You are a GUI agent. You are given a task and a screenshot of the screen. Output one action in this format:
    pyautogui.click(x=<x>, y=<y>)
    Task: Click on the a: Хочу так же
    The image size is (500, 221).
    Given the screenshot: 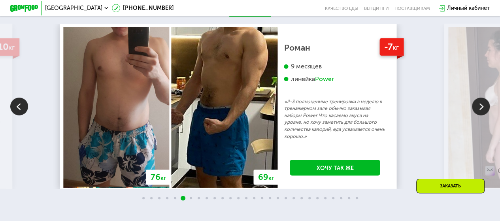 What is the action you would take?
    pyautogui.click(x=335, y=168)
    